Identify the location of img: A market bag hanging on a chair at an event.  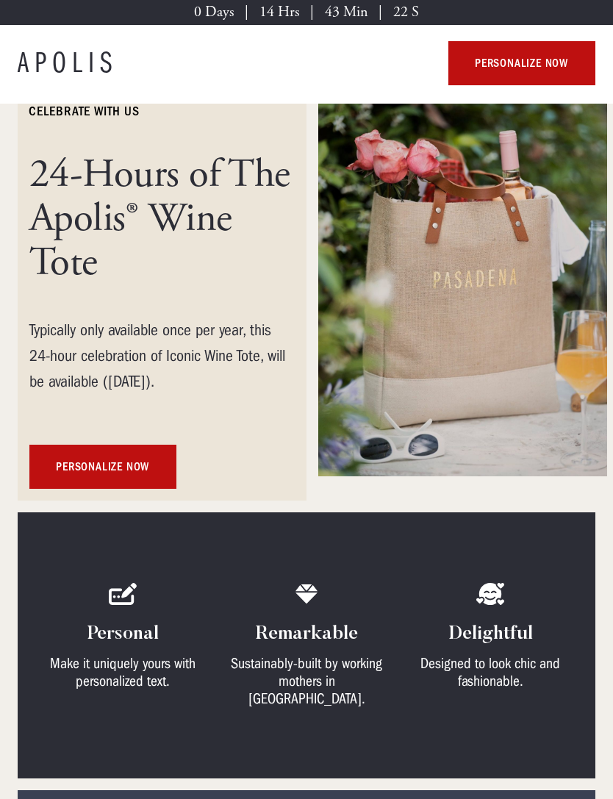
(462, 284).